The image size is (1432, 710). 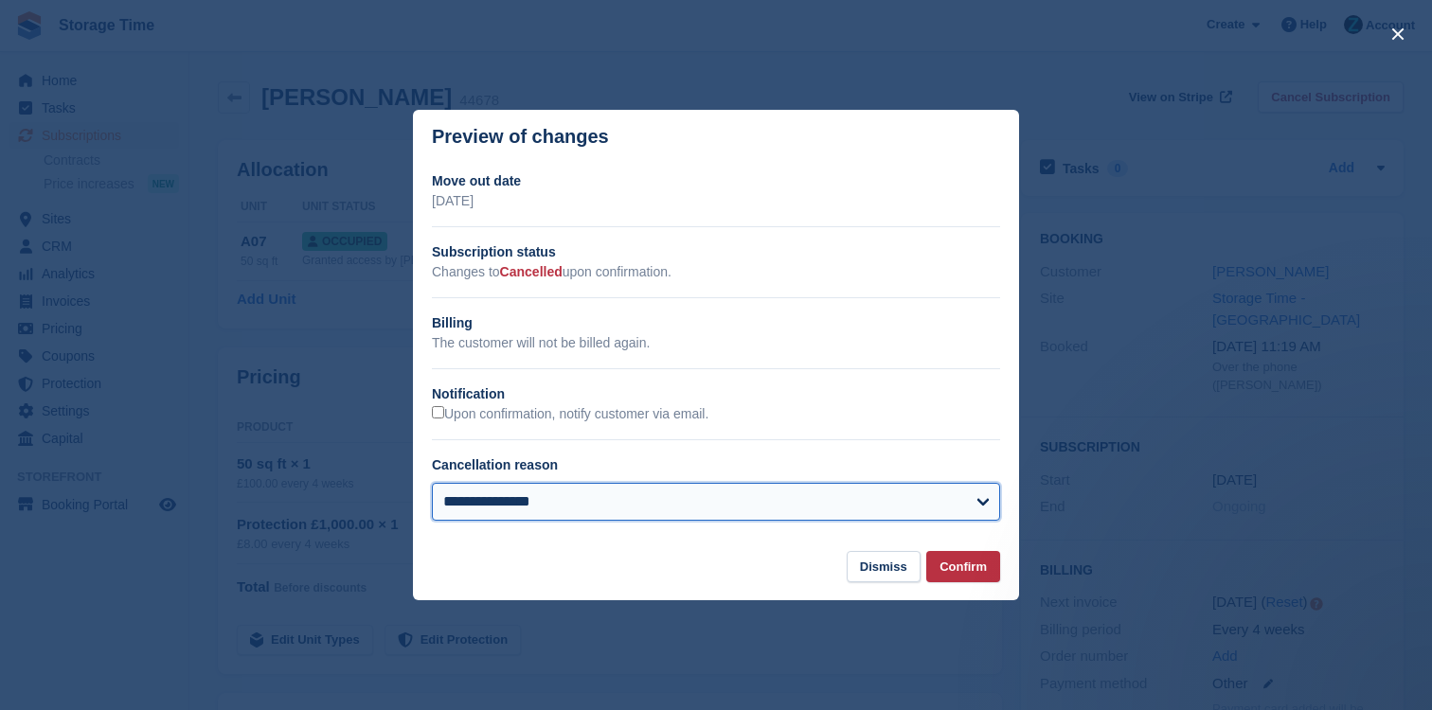 What do you see at coordinates (716, 181) in the screenshot?
I see `h2: Move out date` at bounding box center [716, 181].